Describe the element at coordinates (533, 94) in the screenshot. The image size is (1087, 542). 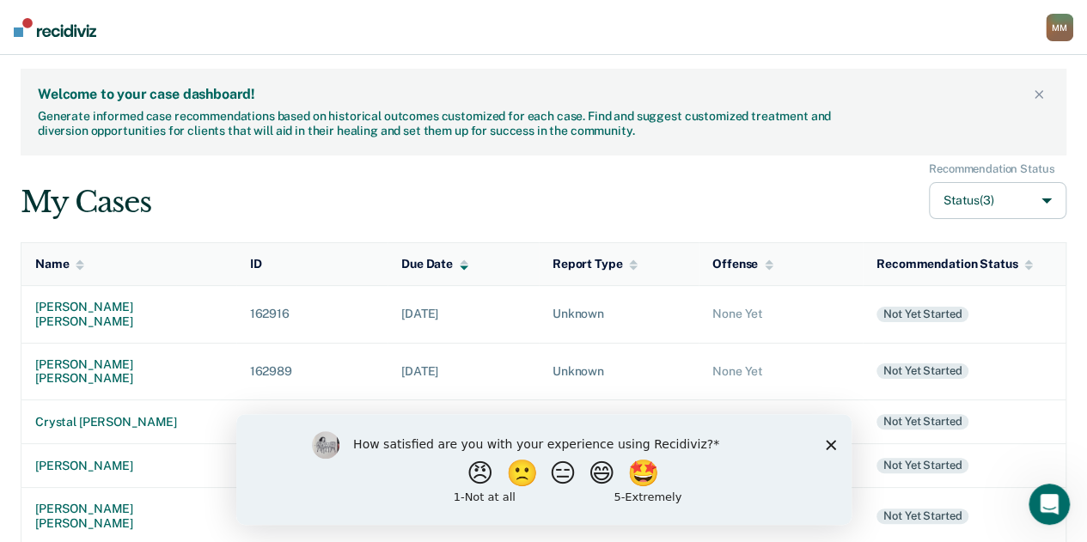
I see `div: Welcome to your case dashboard!` at that location.